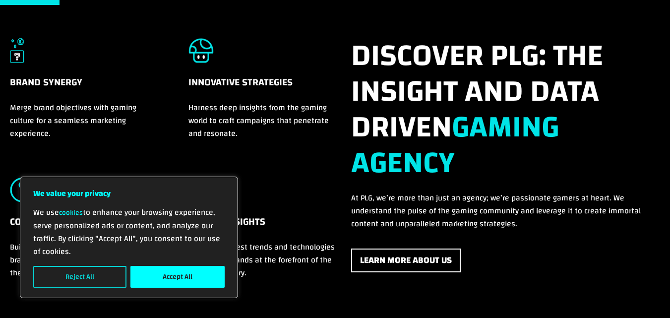  Describe the element at coordinates (129, 194) in the screenshot. I see `p: We value your privacy` at that location.